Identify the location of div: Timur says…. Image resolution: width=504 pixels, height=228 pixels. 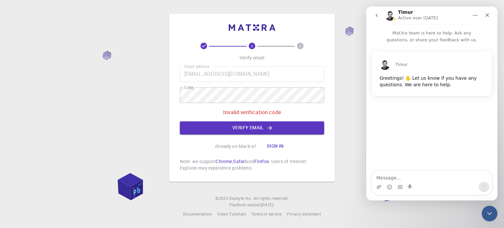
(66, 71).